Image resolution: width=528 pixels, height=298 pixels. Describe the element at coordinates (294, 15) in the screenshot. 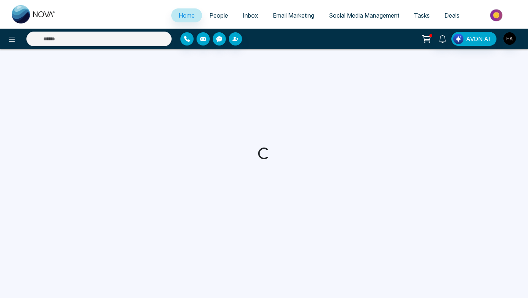

I see `span: Email Marketing` at that location.